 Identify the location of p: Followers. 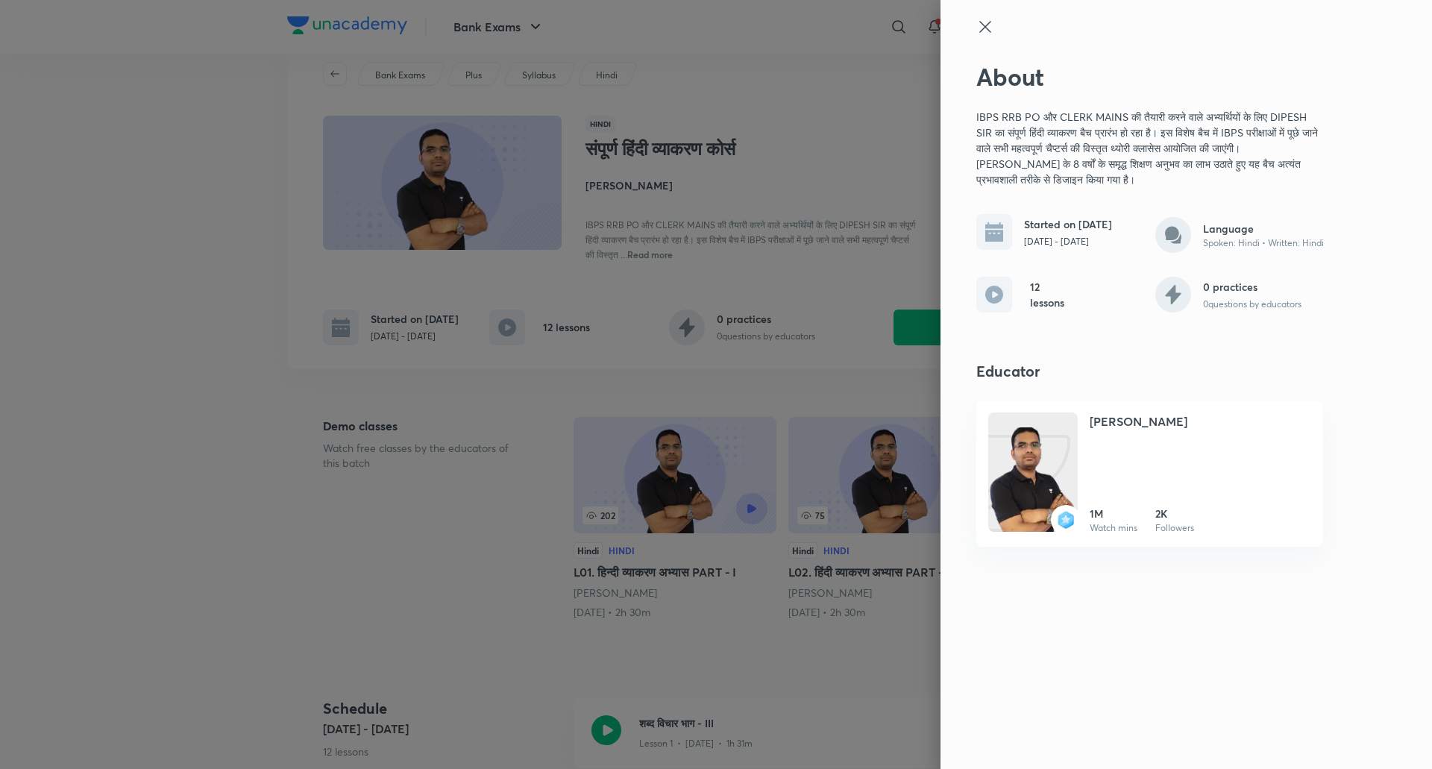
(1174, 528).